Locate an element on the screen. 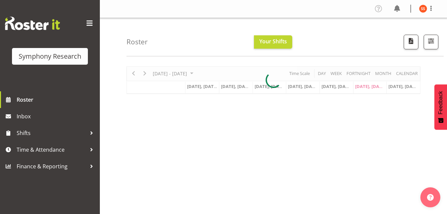  span: Roster is located at coordinates (57, 99).